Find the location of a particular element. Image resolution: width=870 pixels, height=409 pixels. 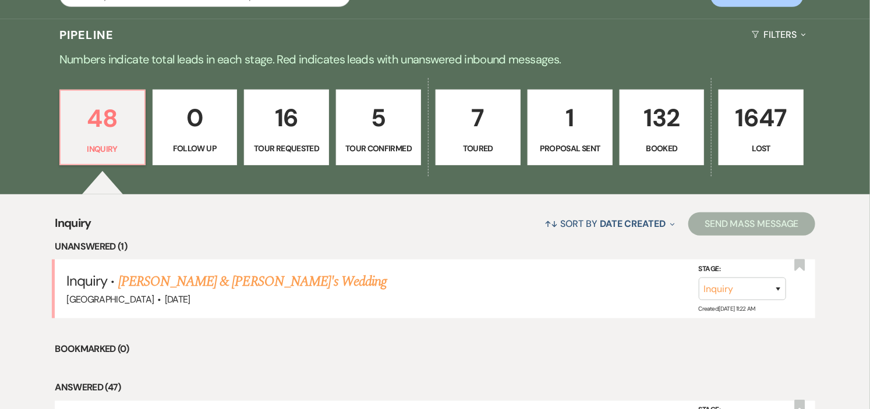

span: Date Created is located at coordinates (632, 223).